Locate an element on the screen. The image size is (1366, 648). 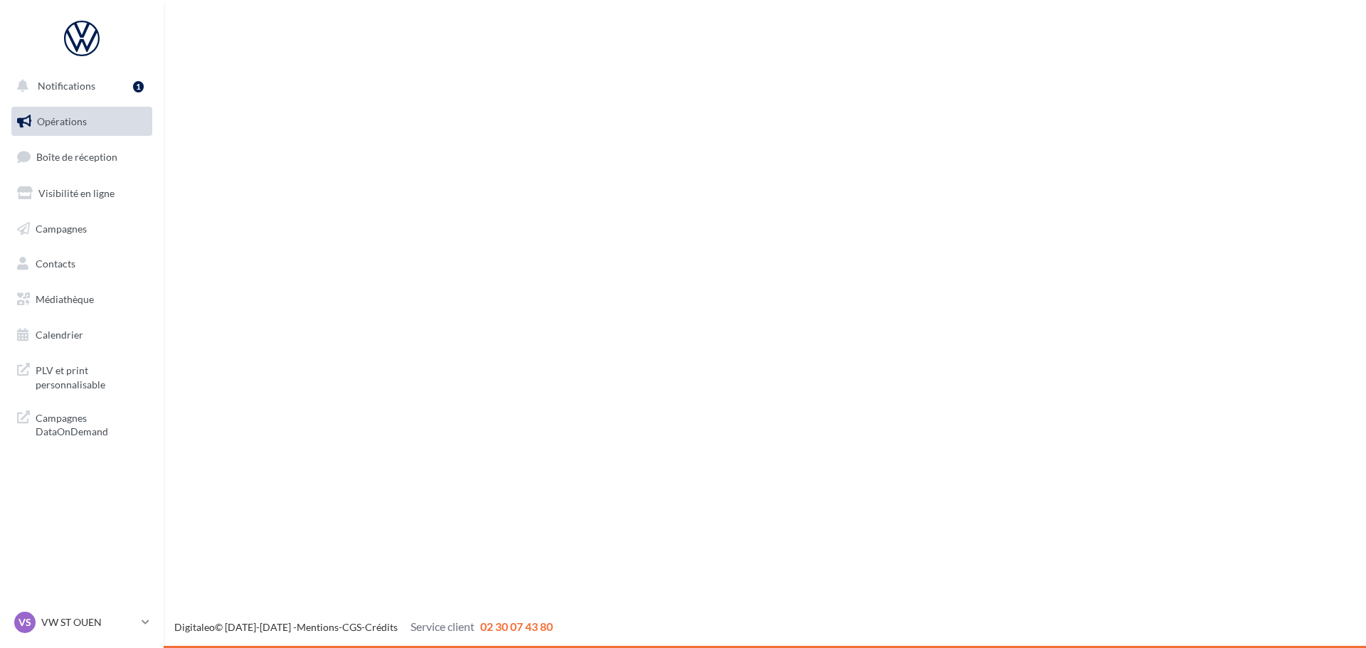
a: Boîte de réception is located at coordinates (82, 157).